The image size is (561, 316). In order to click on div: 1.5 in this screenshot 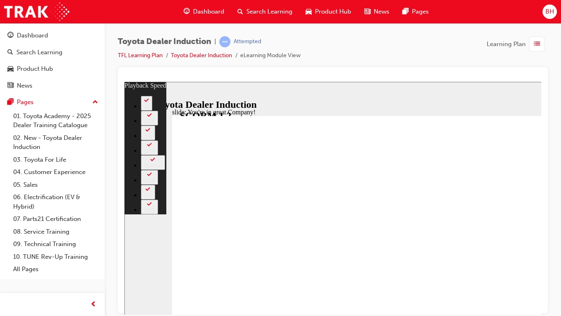, I will do `click(23, 54)`.